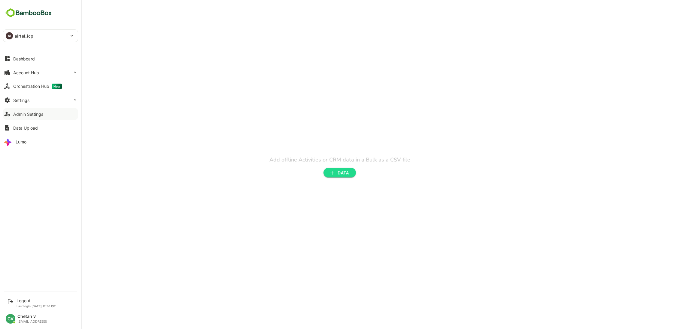 The width and height of the screenshot is (692, 329). I want to click on div: CV, so click(11, 318).